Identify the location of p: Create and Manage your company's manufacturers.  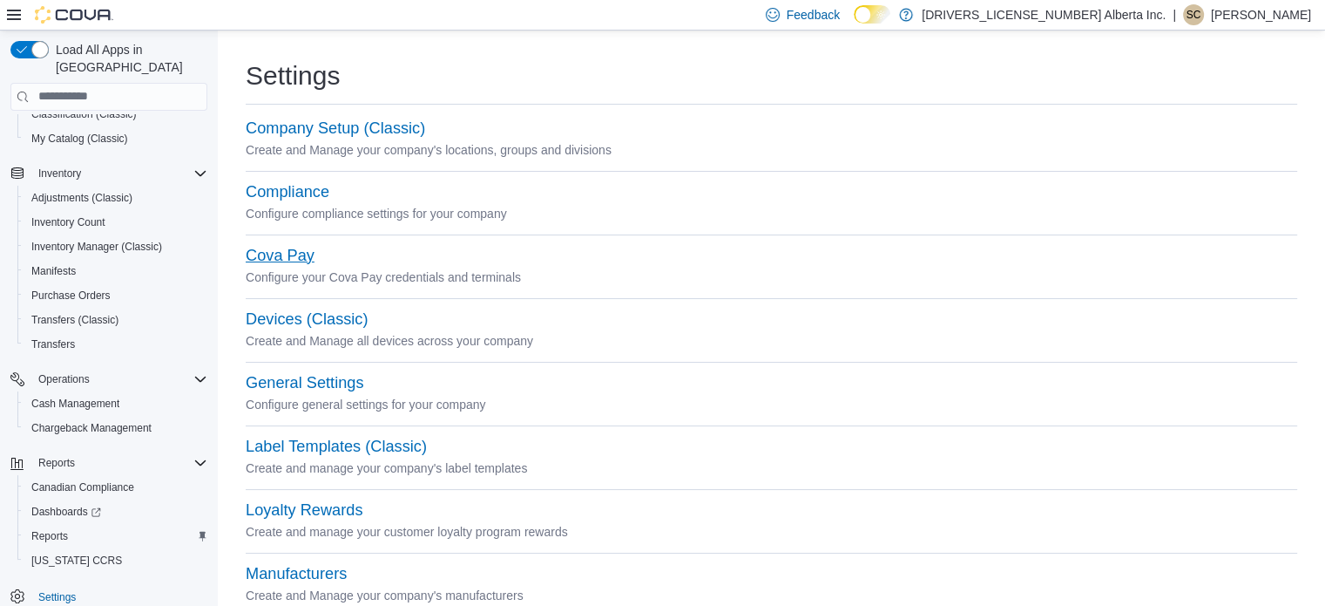
(771, 595).